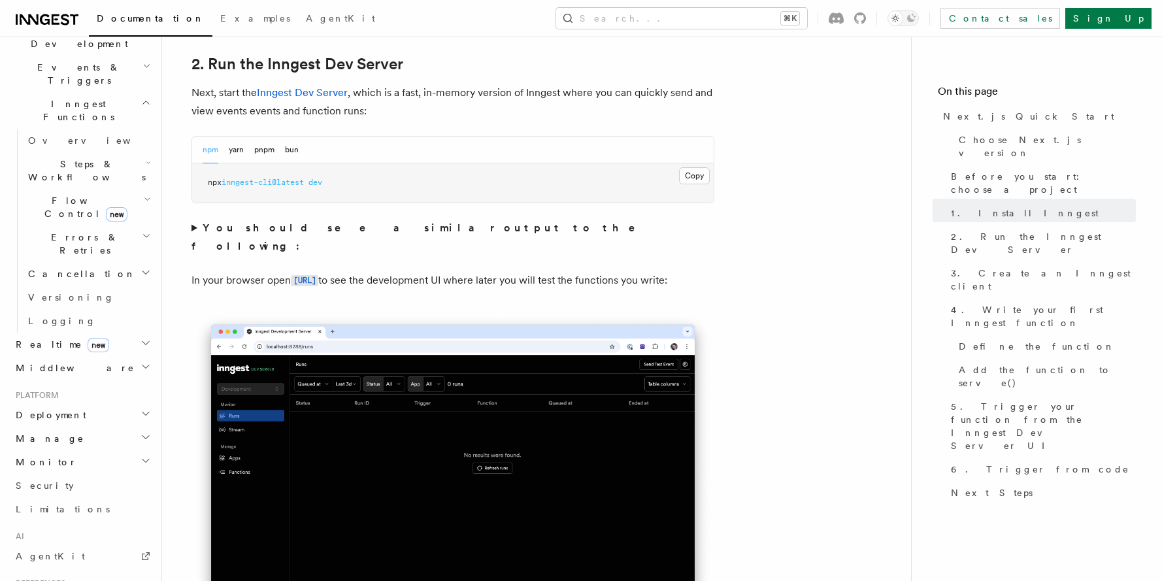 The width and height of the screenshot is (1162, 581). Describe the element at coordinates (82, 368) in the screenshot. I see `button: Middleware` at that location.